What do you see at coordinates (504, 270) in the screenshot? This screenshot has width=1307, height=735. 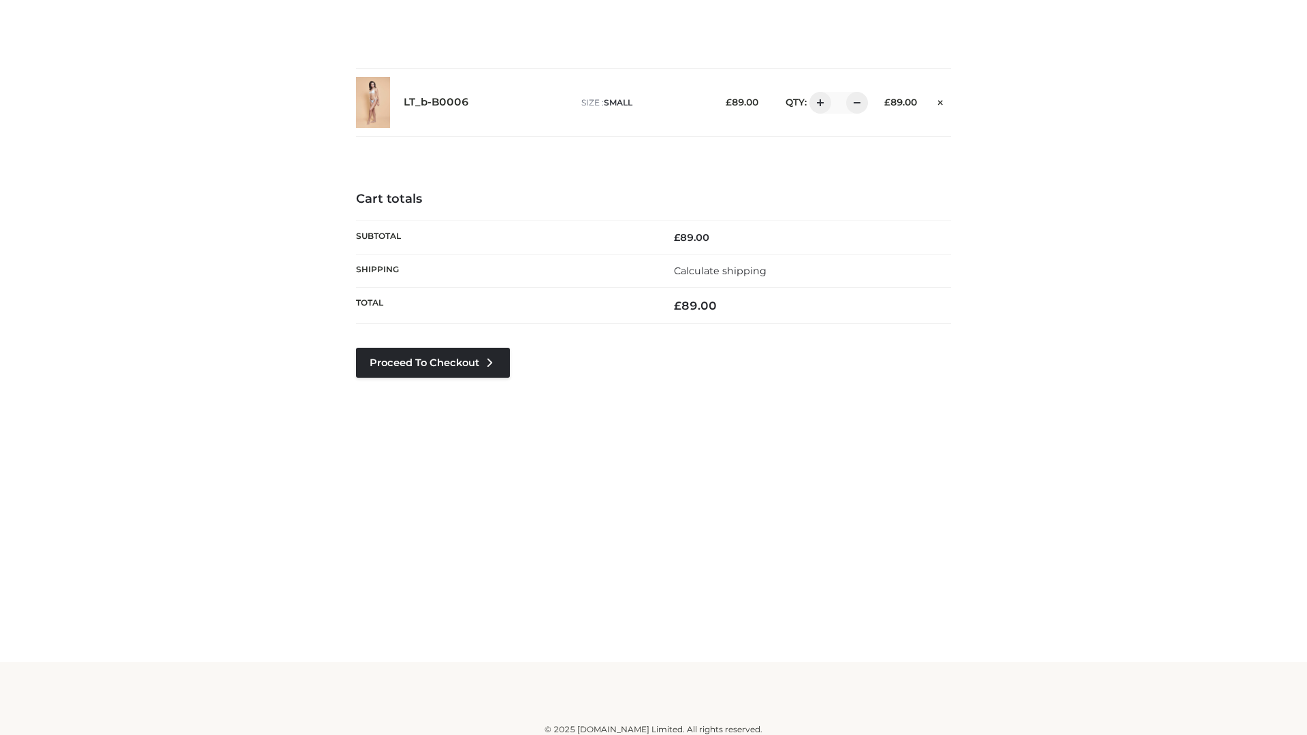 I see `th: Shipping` at bounding box center [504, 270].